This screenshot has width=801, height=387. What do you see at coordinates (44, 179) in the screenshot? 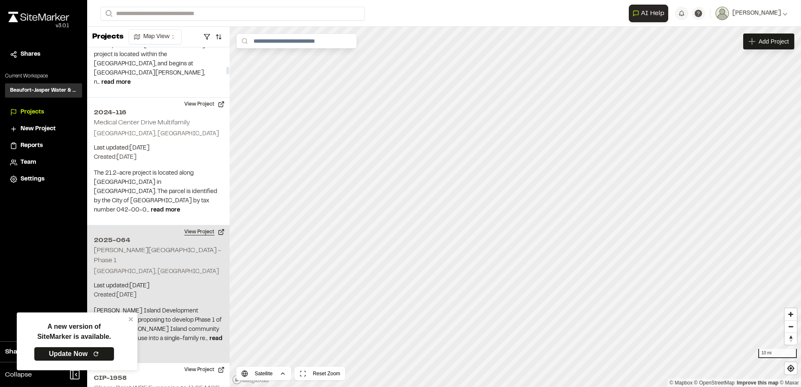
I see `a: Settings` at bounding box center [44, 179].